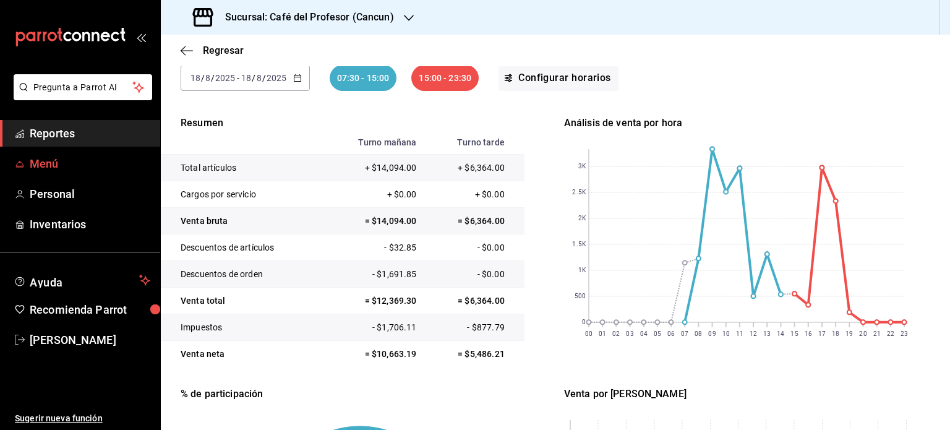 Image resolution: width=950 pixels, height=430 pixels. I want to click on div: % de participación, so click(362, 394).